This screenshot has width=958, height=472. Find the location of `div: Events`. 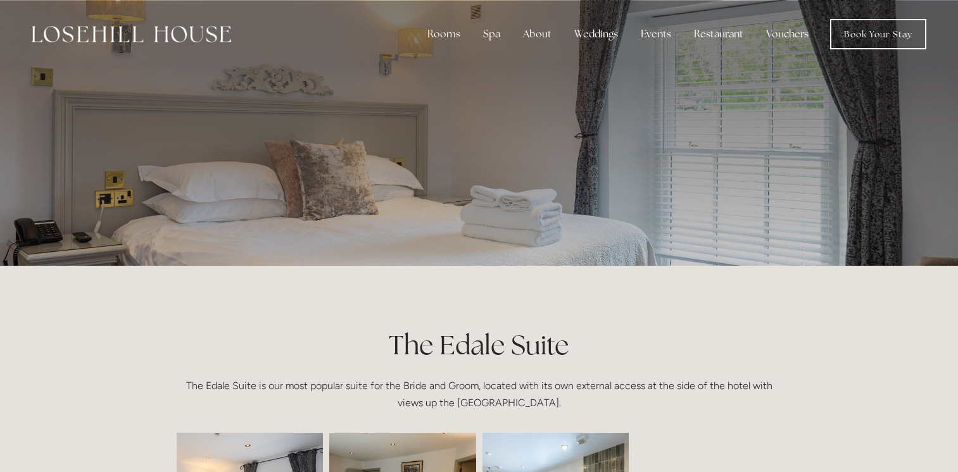

div: Events is located at coordinates (656, 34).